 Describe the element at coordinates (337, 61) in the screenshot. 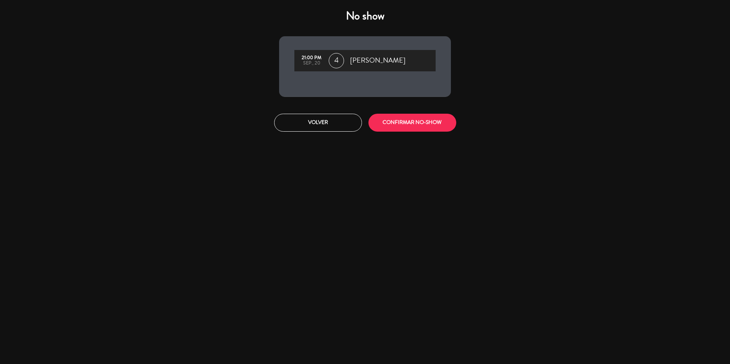

I see `span: 4` at that location.